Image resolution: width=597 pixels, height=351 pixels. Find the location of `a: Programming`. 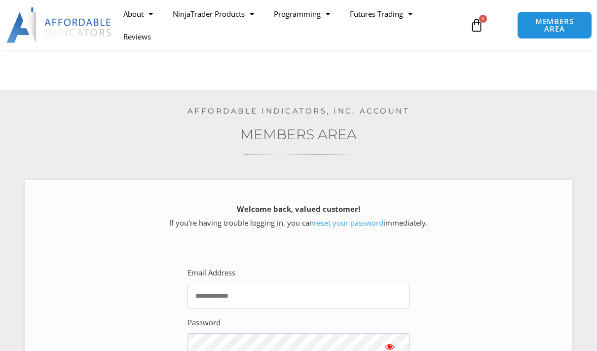

a: Programming is located at coordinates (302, 14).